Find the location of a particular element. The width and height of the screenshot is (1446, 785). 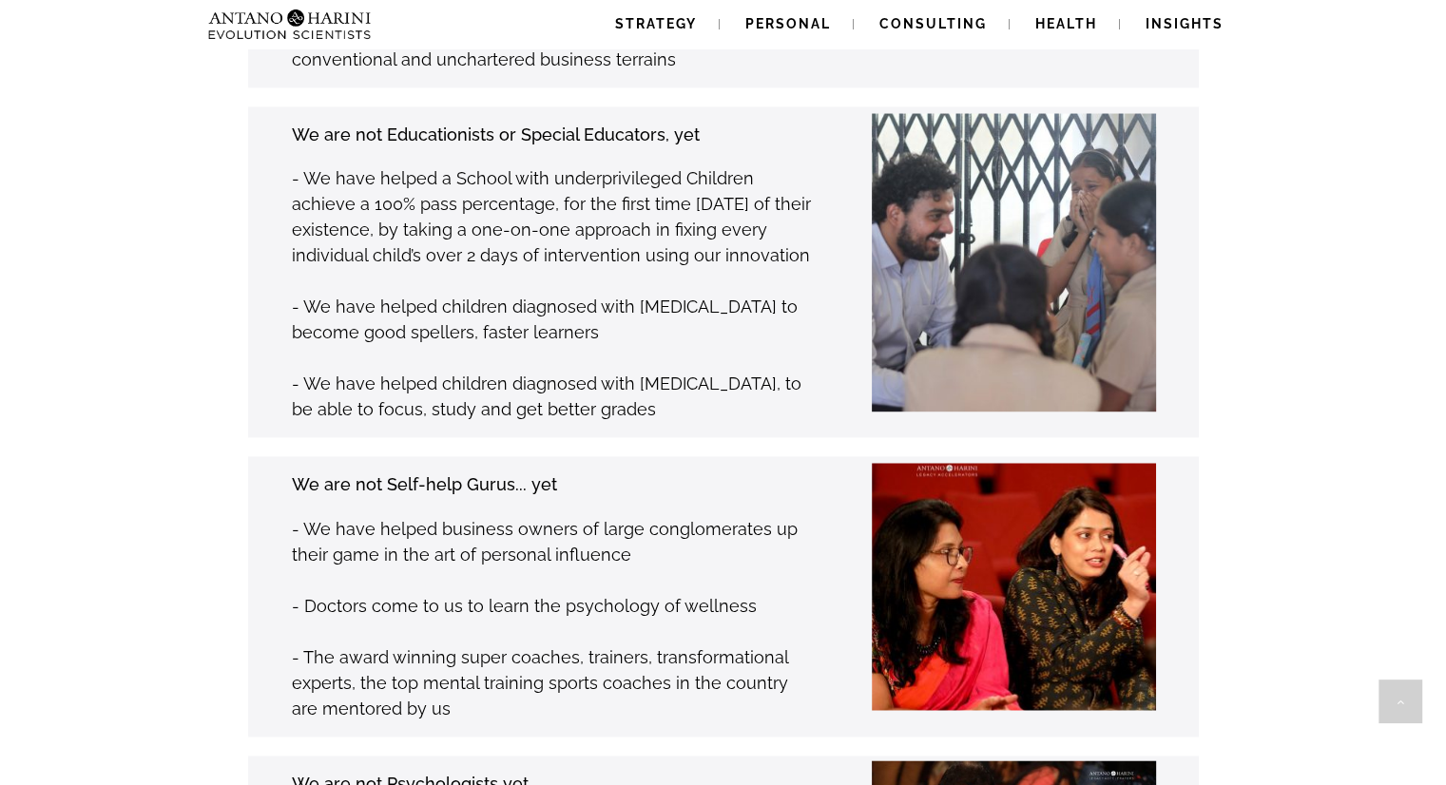

p: - We have helped a School with underprivileged Children achieve a 100% pass percentage, for the f... is located at coordinates (551, 217).